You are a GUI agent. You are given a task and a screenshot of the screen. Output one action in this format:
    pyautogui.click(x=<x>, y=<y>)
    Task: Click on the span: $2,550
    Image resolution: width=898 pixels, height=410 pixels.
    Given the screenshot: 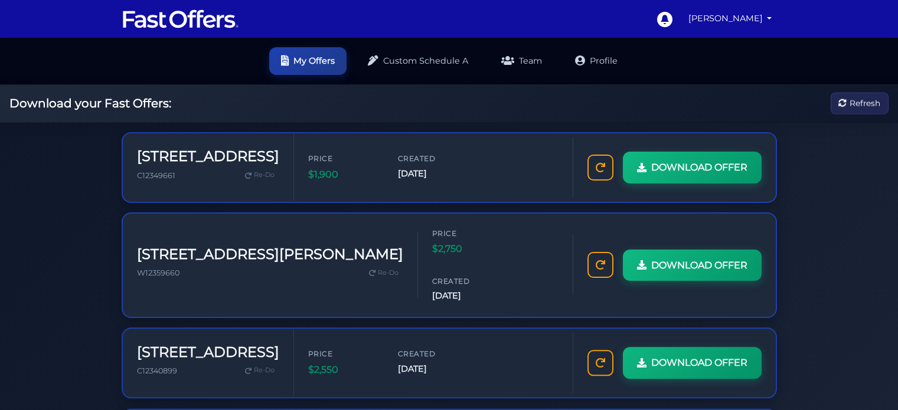 What is the action you would take?
    pyautogui.click(x=344, y=370)
    